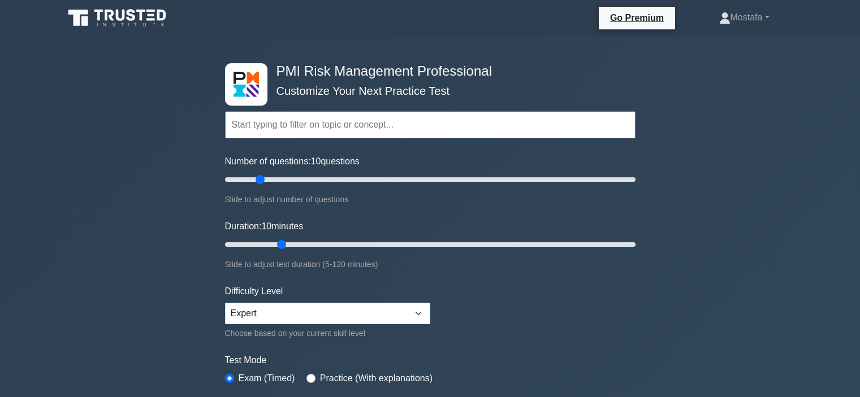 The height and width of the screenshot is (397, 860). I want to click on input: Start typing to filter on topic or concept..., so click(430, 125).